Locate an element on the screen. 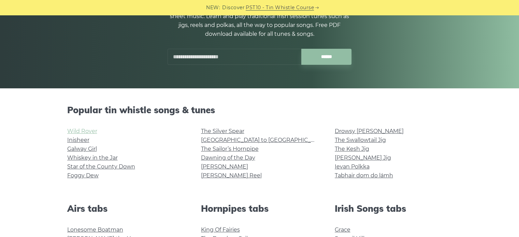 Image resolution: width=519 pixels, height=237 pixels. a: The Sailor’s Hornpipe is located at coordinates (229, 149).